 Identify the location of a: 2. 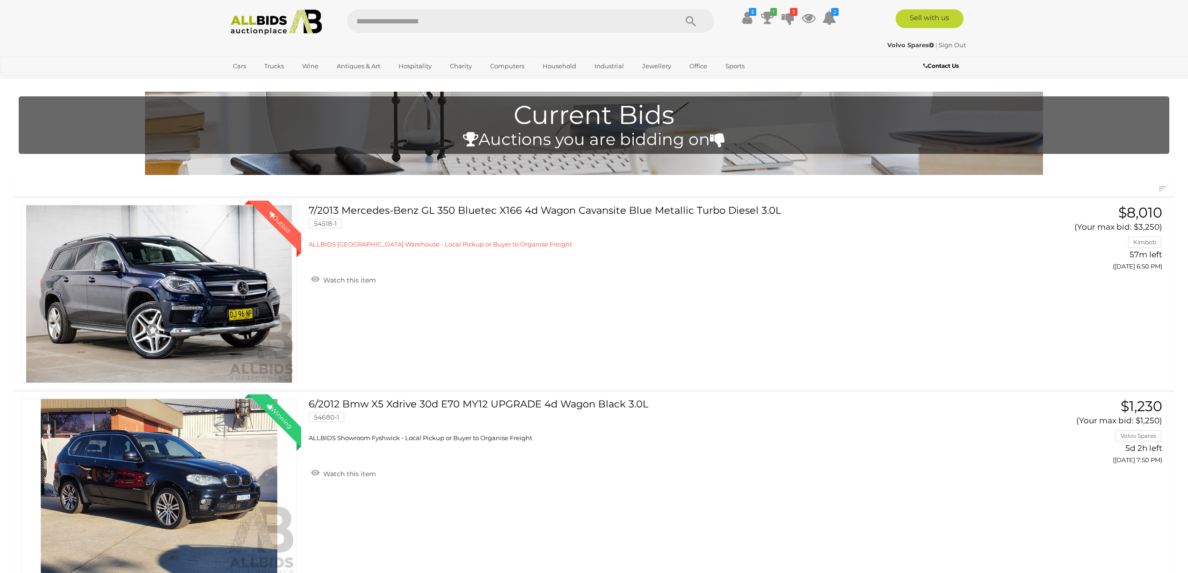
(829, 18).